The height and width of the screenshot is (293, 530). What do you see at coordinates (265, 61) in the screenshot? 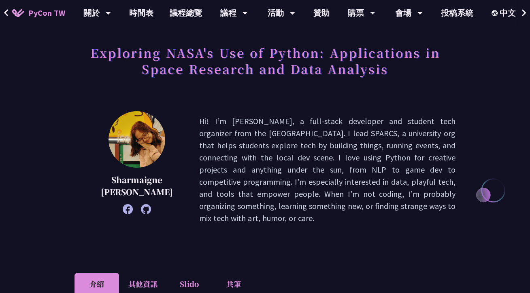
I see `h1: Exploring NASA's Use of Python: Applications in Space Research and Data Analysis` at bounding box center [265, 61].